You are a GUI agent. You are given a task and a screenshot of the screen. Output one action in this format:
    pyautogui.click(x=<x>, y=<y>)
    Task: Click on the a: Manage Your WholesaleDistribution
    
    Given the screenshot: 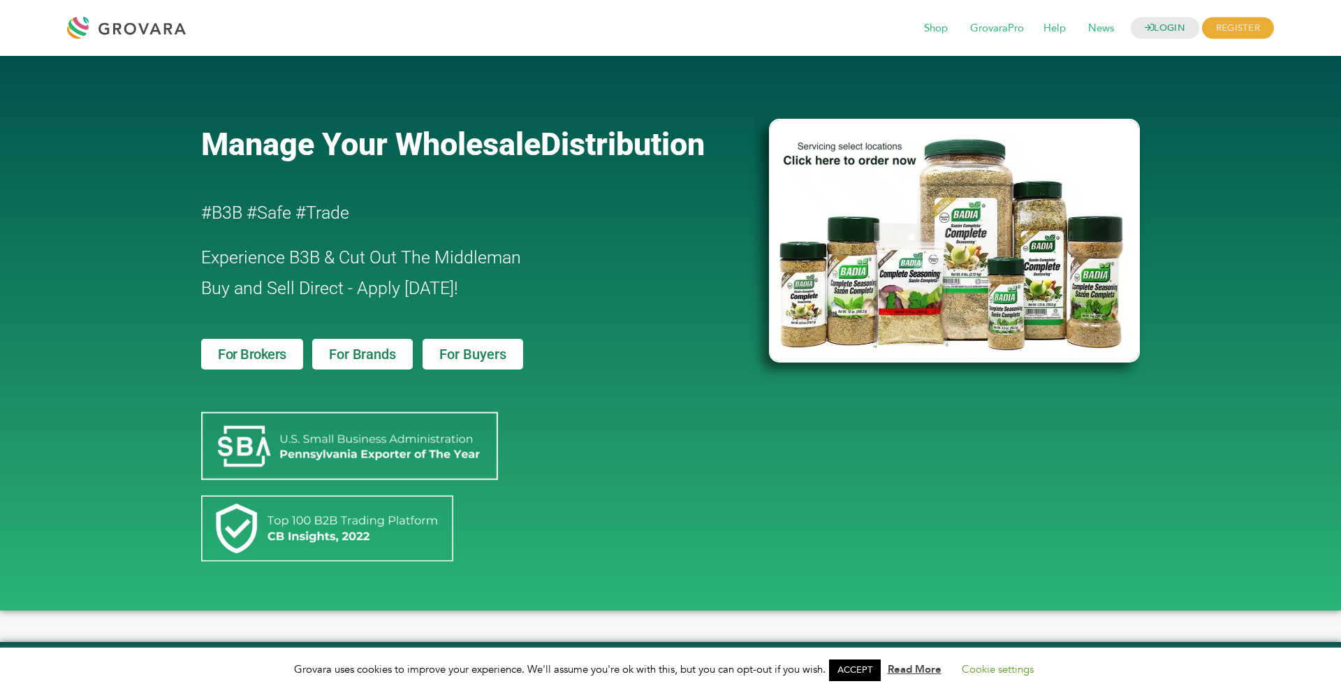 What is the action you would take?
    pyautogui.click(x=473, y=144)
    